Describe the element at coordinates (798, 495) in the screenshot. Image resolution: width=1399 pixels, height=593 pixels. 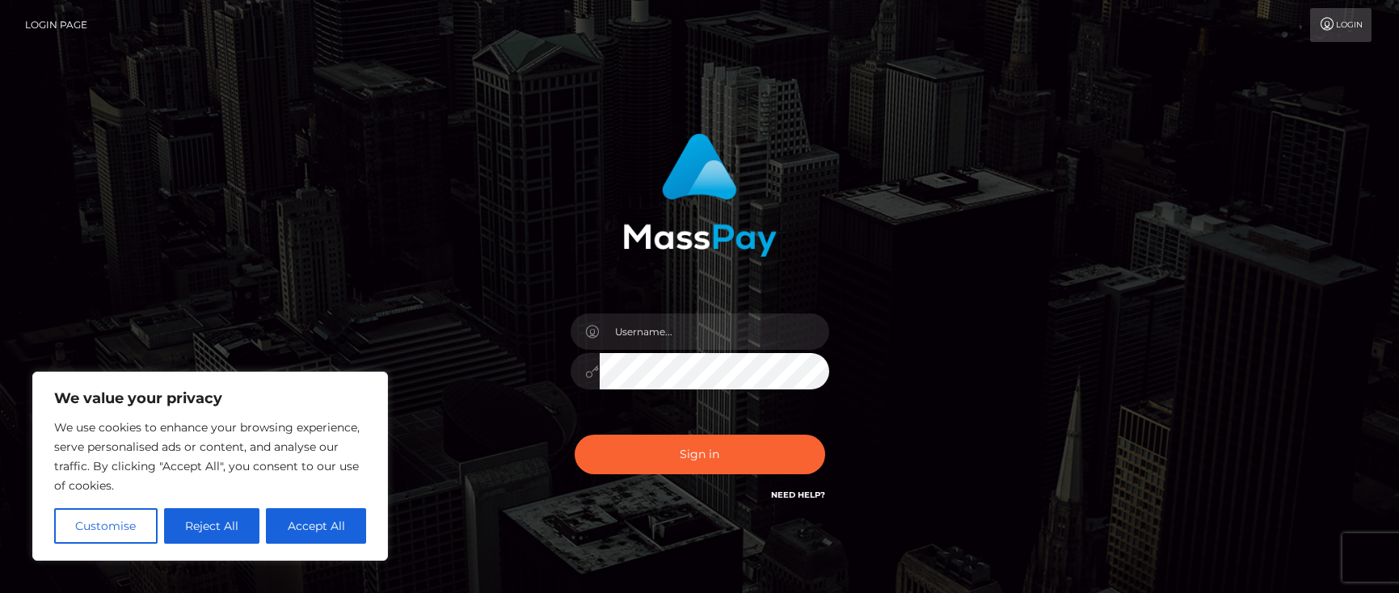
I see `a: Need Help?` at that location.